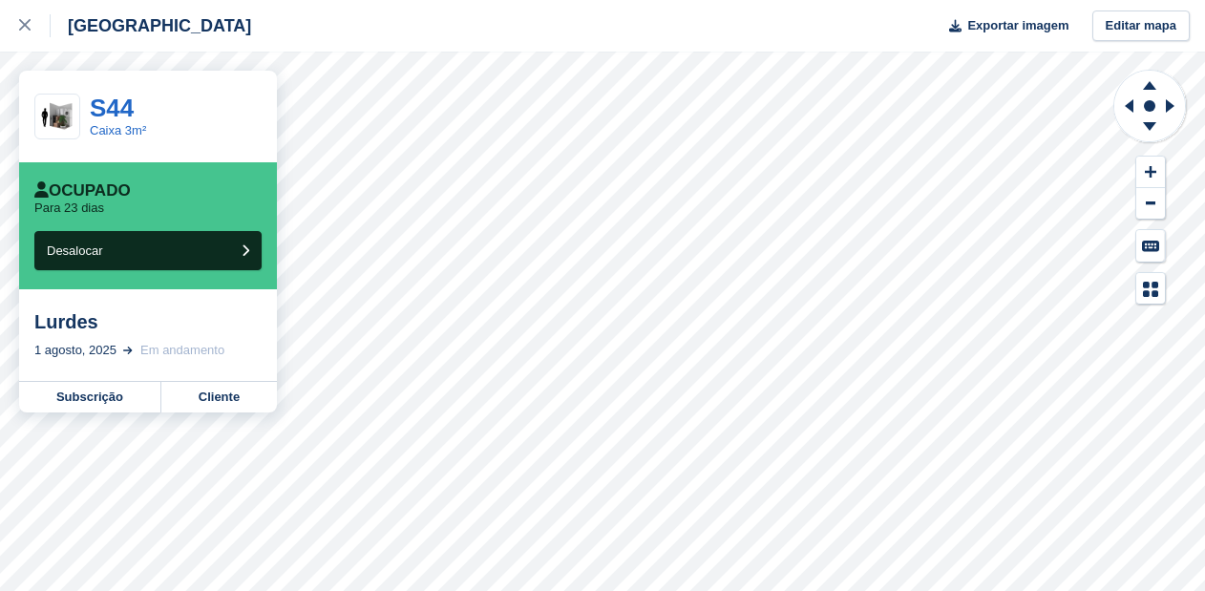  What do you see at coordinates (90, 397) in the screenshot?
I see `a: Subscrição` at bounding box center [90, 397].